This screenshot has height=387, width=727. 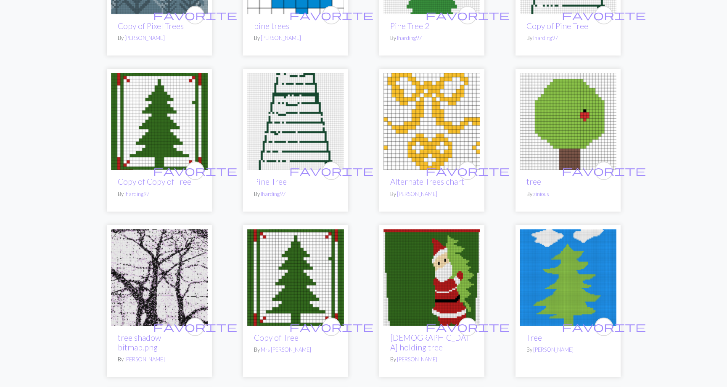 I want to click on img: Pine Tree, so click(x=296, y=122).